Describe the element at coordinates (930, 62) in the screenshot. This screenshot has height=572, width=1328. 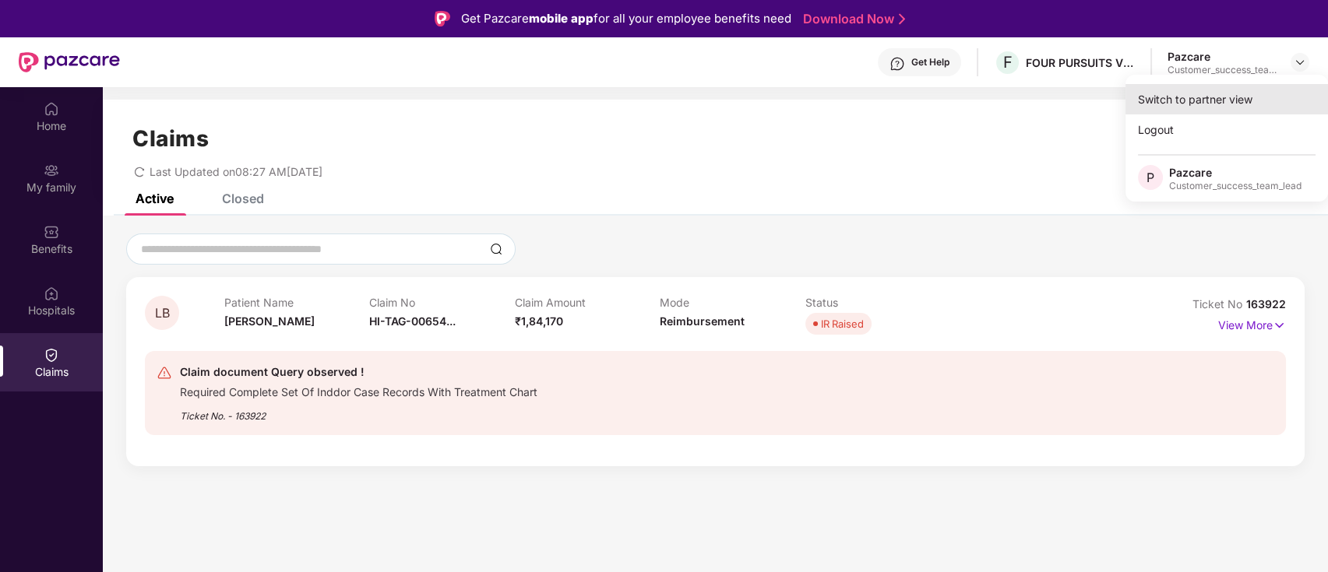
I see `div: Get Help` at that location.